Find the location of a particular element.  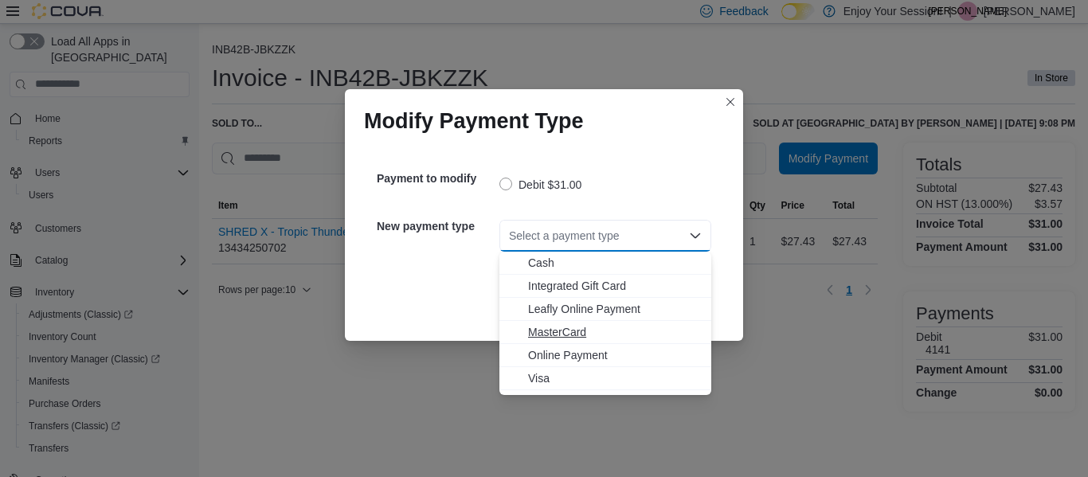

span: Leafly Online Payment is located at coordinates (615, 309).